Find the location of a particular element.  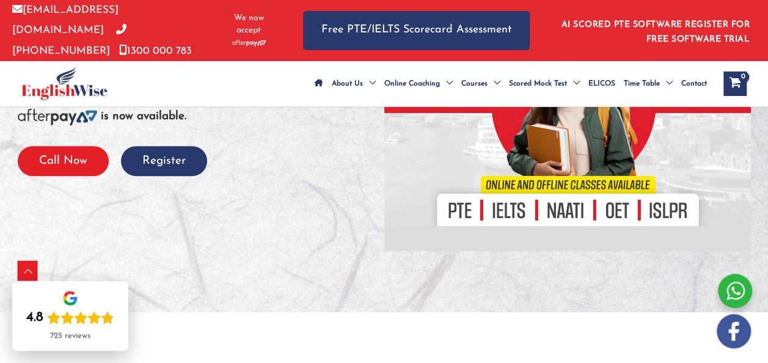

a: 1300 000 783 is located at coordinates (155, 51).